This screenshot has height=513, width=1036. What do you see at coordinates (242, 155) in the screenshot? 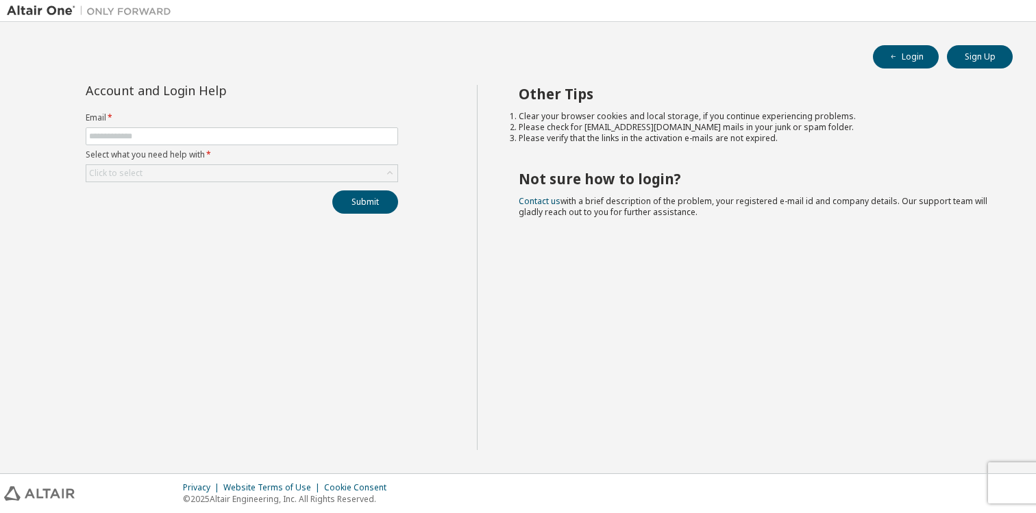
I see `label: Select what you need help with` at bounding box center [242, 155].